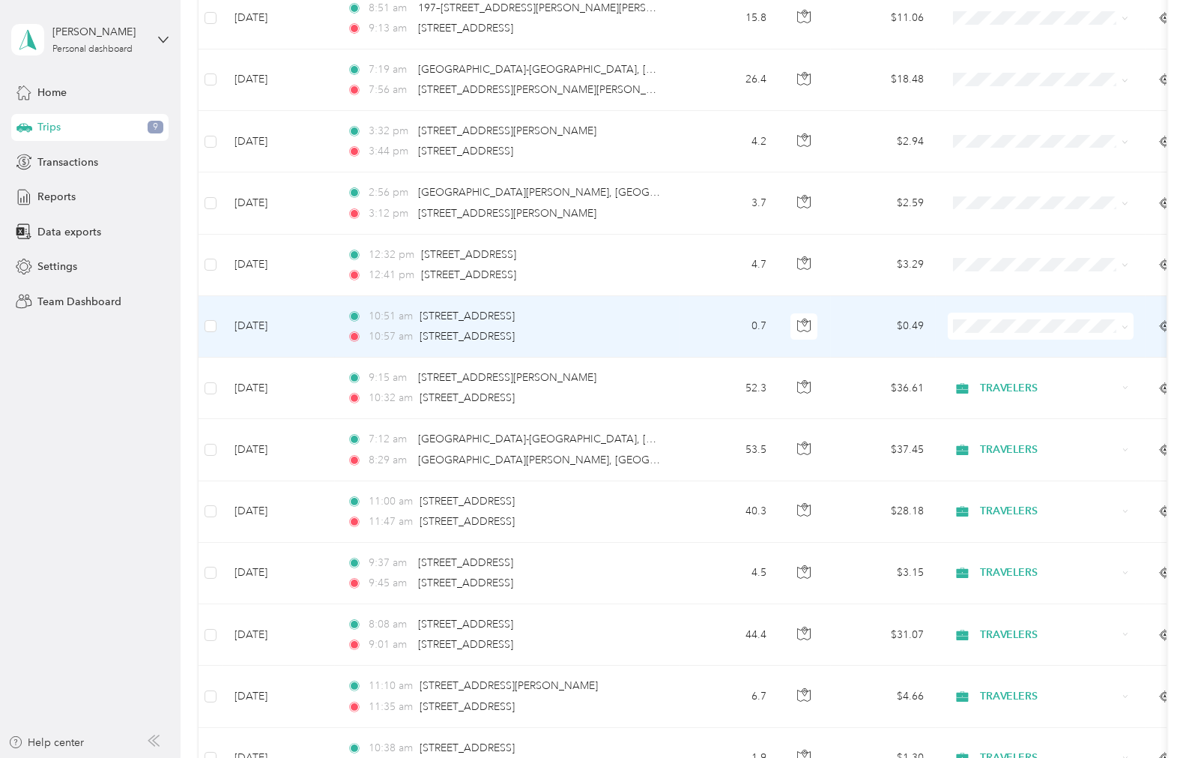 This screenshot has width=1192, height=758. What do you see at coordinates (155, 127) in the screenshot?
I see `span: 9` at bounding box center [155, 127].